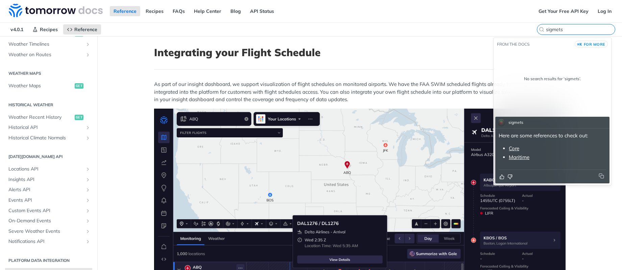 This screenshot has width=622, height=270. What do you see at coordinates (49, 190) in the screenshot?
I see `a: Alerts APIShow subpages for Alerts API` at bounding box center [49, 190].